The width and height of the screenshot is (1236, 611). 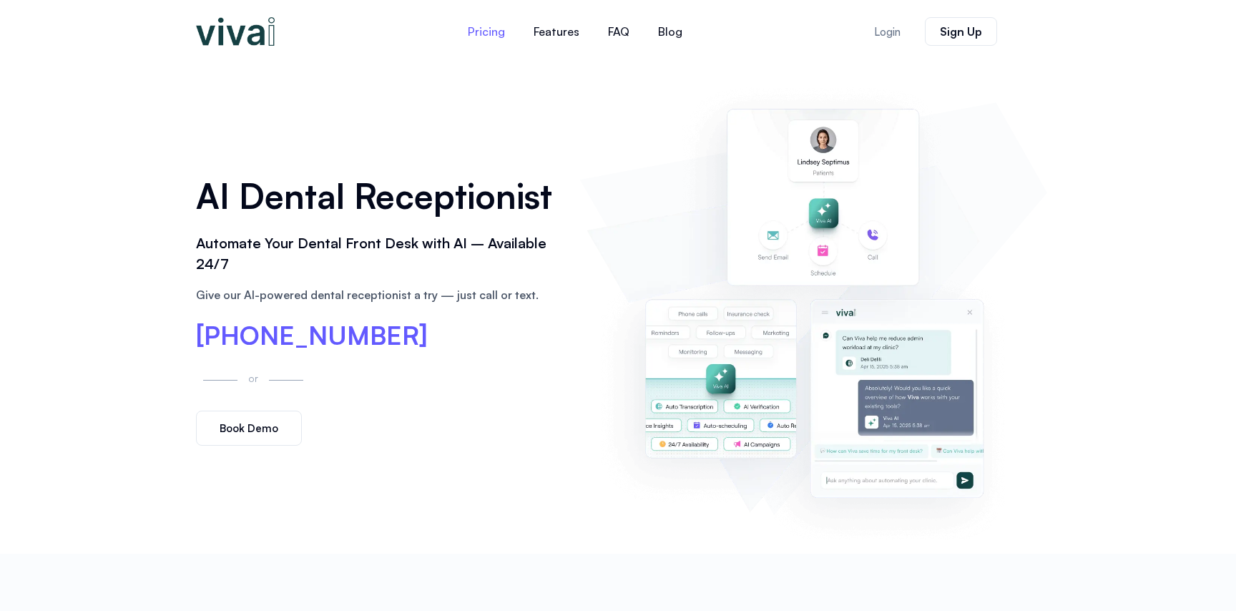 I want to click on p: Give our AI-powered dental receptionist a try — just call or text., so click(x=381, y=295).